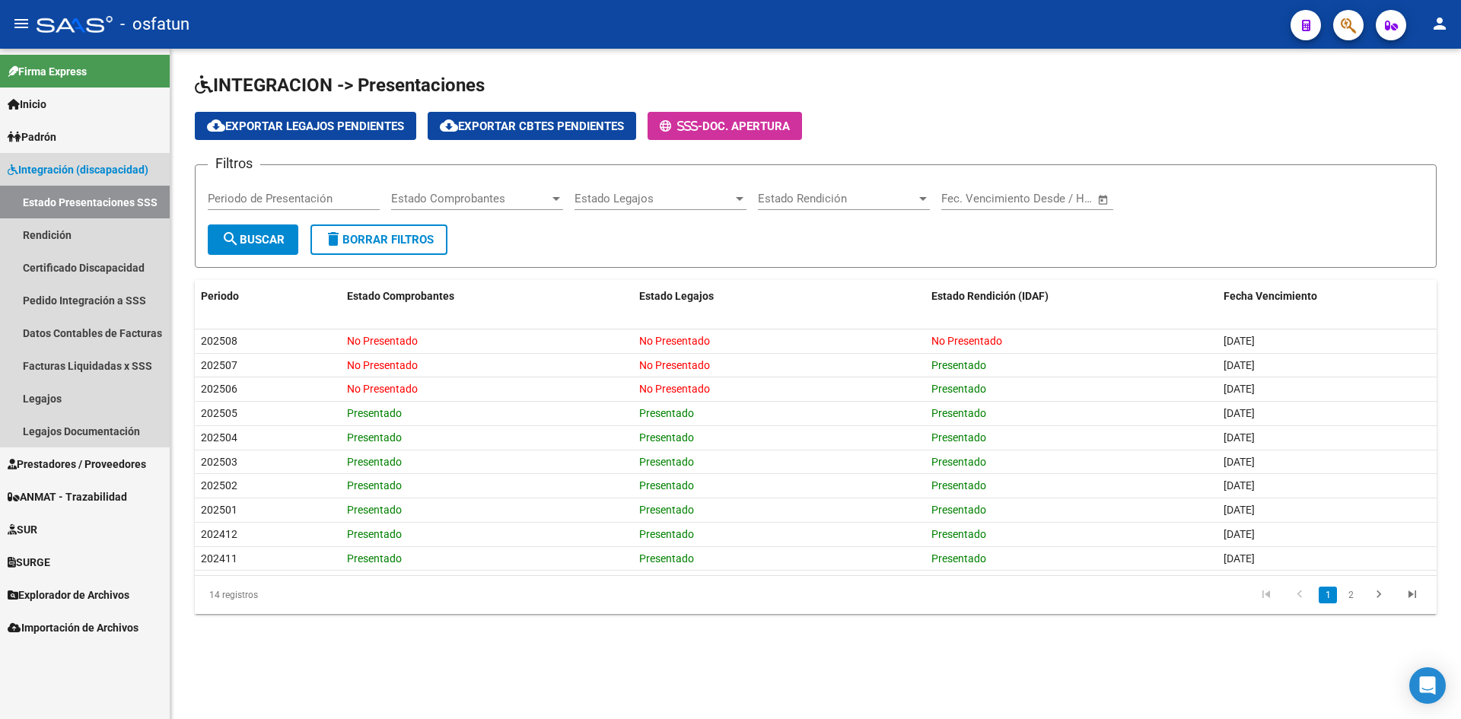 The width and height of the screenshot is (1461, 719). I want to click on button: Exportar Legajos Pendientes, so click(305, 126).